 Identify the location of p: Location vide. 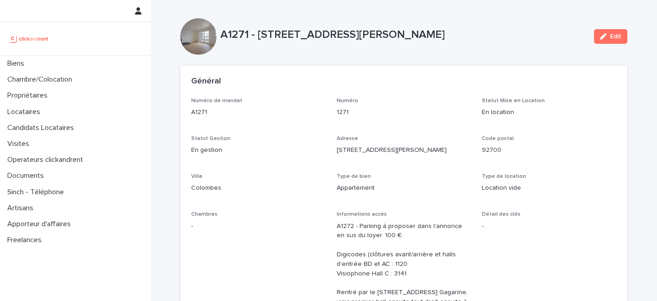
(549, 188).